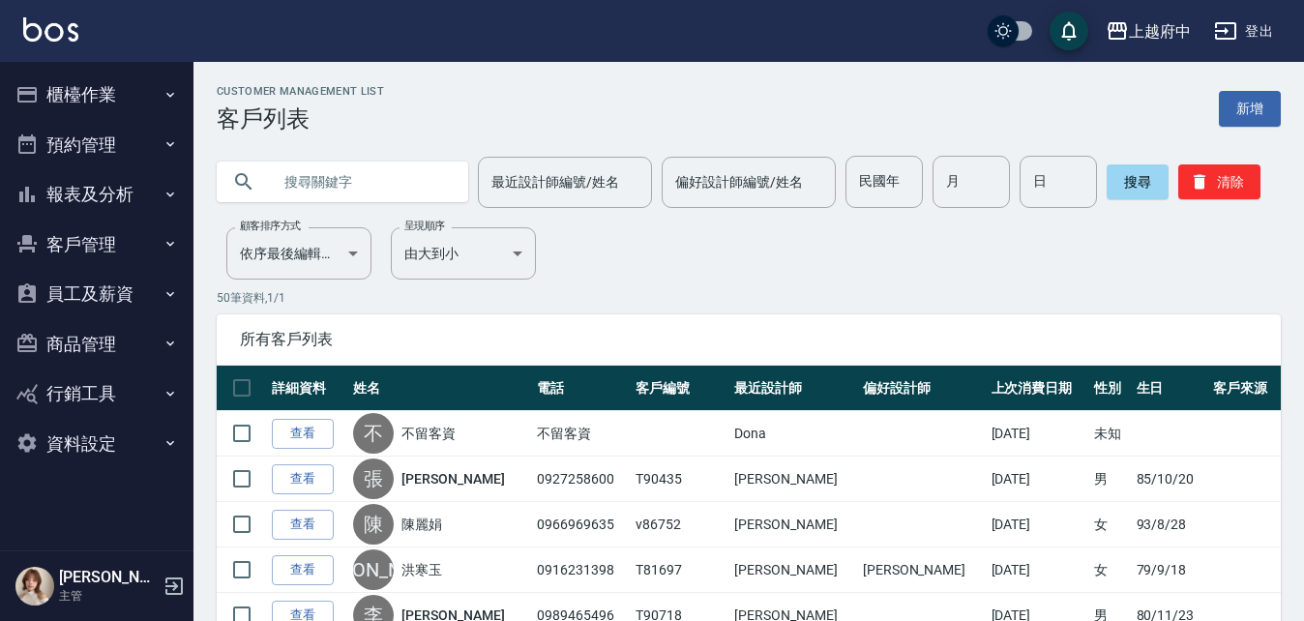 The width and height of the screenshot is (1304, 621). What do you see at coordinates (680, 388) in the screenshot?
I see `th: 客戶編號` at bounding box center [680, 388].